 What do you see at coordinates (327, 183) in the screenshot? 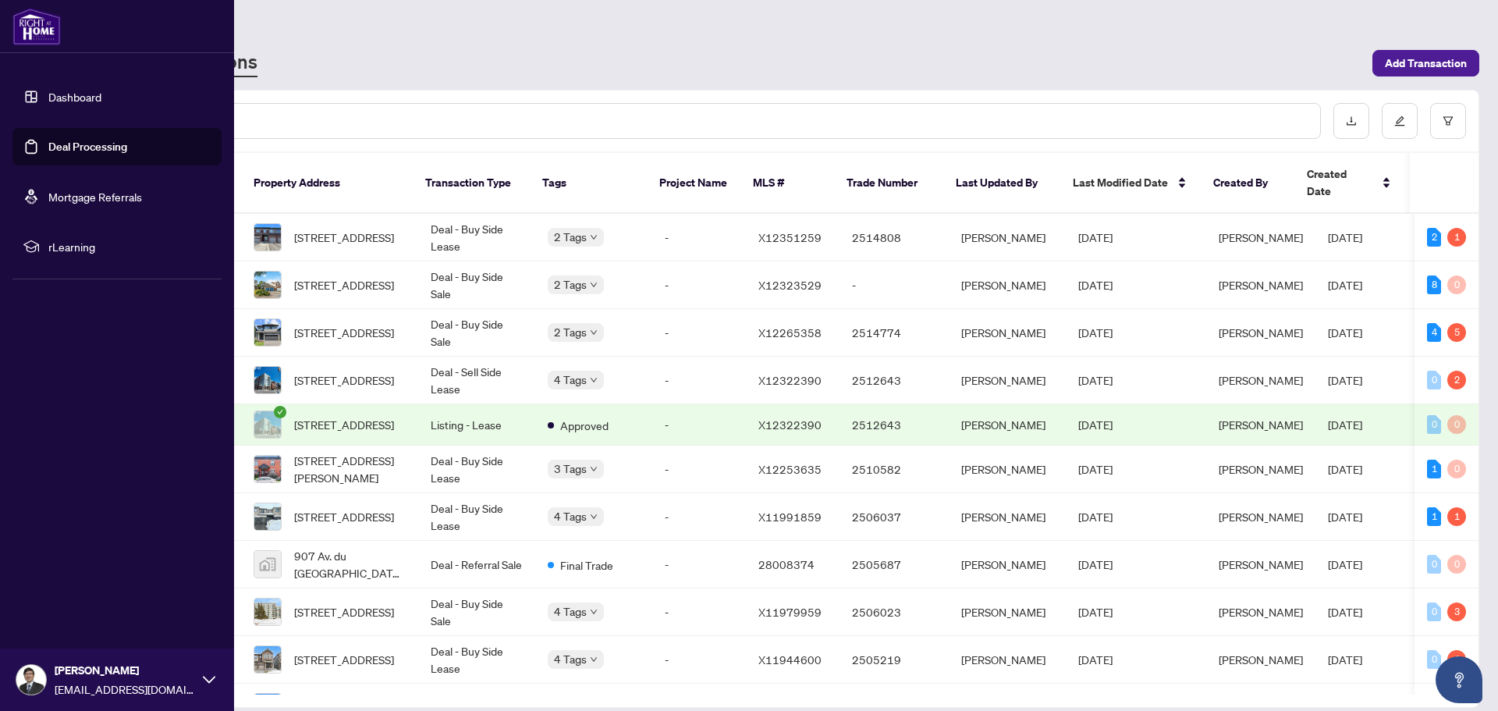
I see `th: Property Address` at bounding box center [327, 183].